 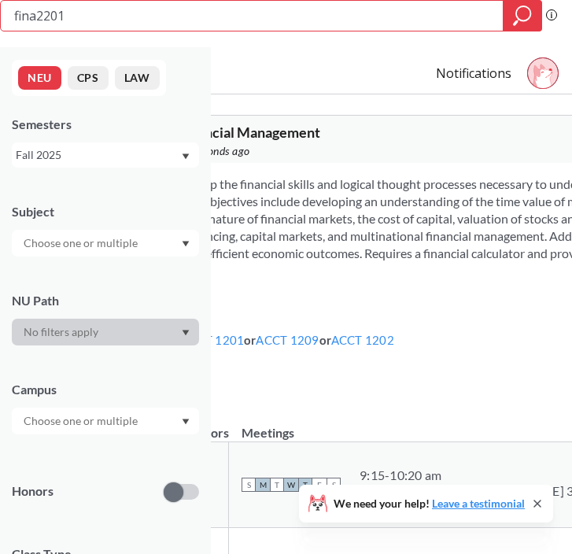 I want to click on div: Campus, so click(x=106, y=390).